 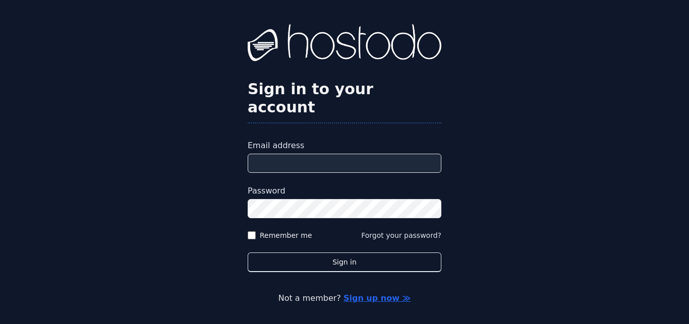 What do you see at coordinates (345, 299) in the screenshot?
I see `p: Not a member?` at bounding box center [345, 299].